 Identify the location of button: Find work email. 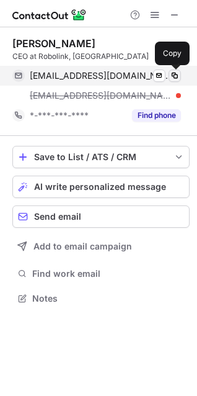
(101, 274).